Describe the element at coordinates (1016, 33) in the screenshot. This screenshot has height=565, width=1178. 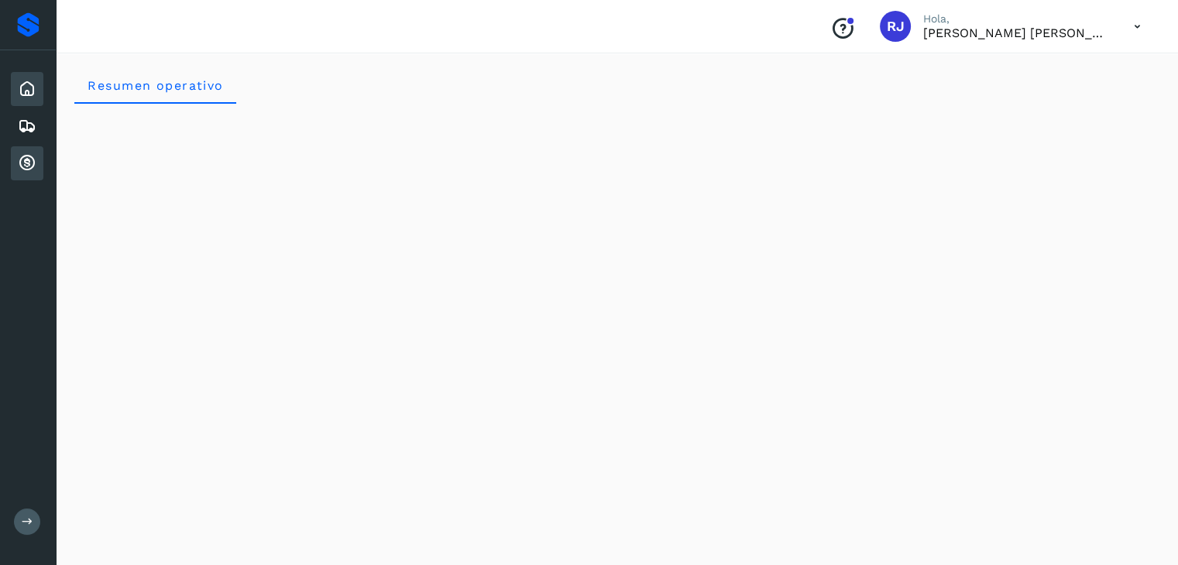
I see `p: RODRIGO JAVIER MORENO ROJAS` at that location.